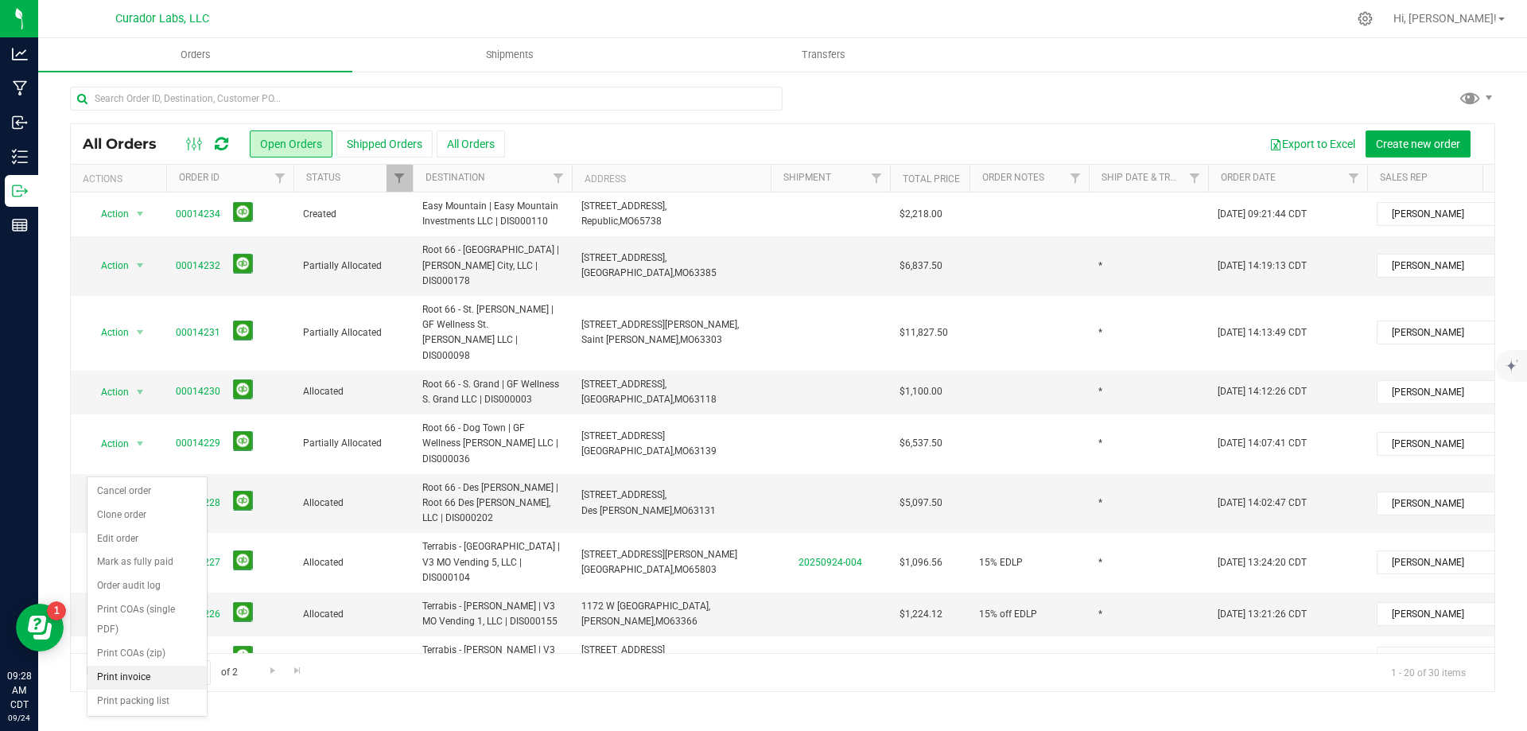 The image size is (1527, 731). Describe the element at coordinates (272, 670) in the screenshot. I see `a: Go to the next page` at that location.